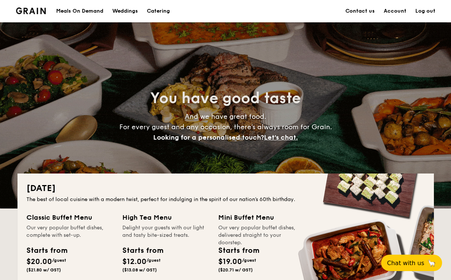 This screenshot has width=451, height=280. I want to click on span: And we have great food. For every guest and any occasion, there’s always room for Grain., so click(226, 127).